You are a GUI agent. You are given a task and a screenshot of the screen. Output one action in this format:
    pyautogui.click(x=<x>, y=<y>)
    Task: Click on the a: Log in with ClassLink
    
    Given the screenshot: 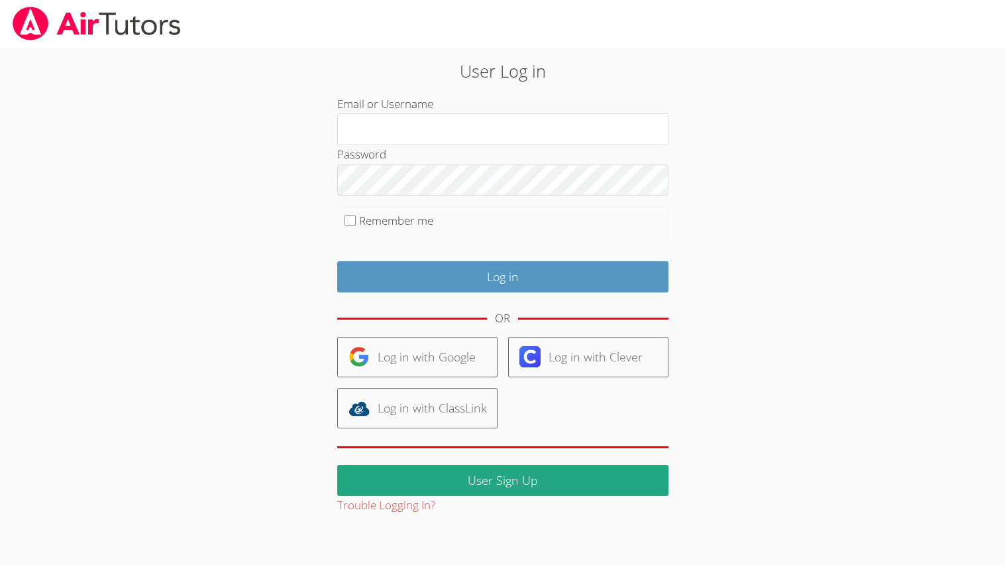 What is the action you would take?
    pyautogui.click(x=417, y=408)
    